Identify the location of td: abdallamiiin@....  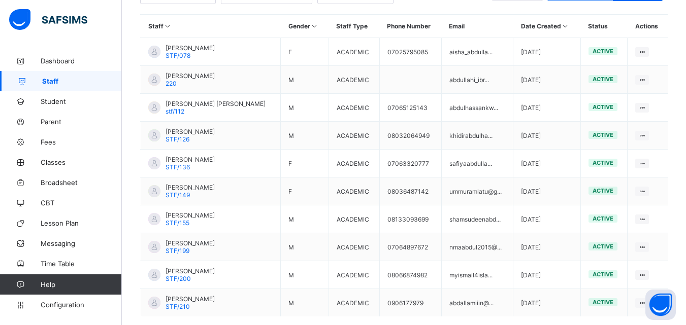
(477, 303).